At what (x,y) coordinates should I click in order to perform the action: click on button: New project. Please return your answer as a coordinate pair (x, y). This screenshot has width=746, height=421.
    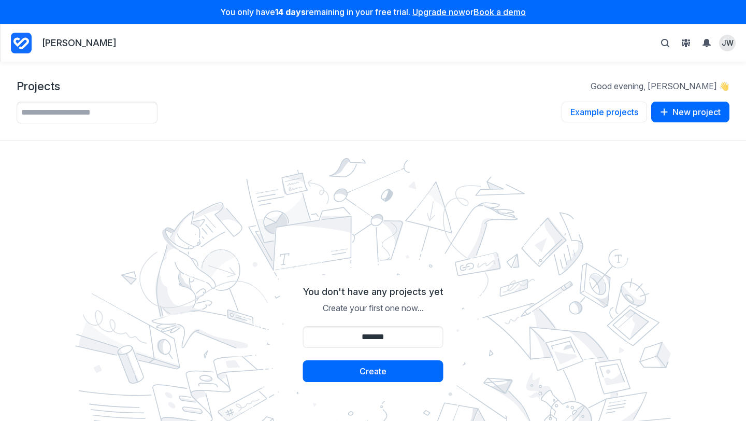
    Looking at the image, I should click on (690, 112).